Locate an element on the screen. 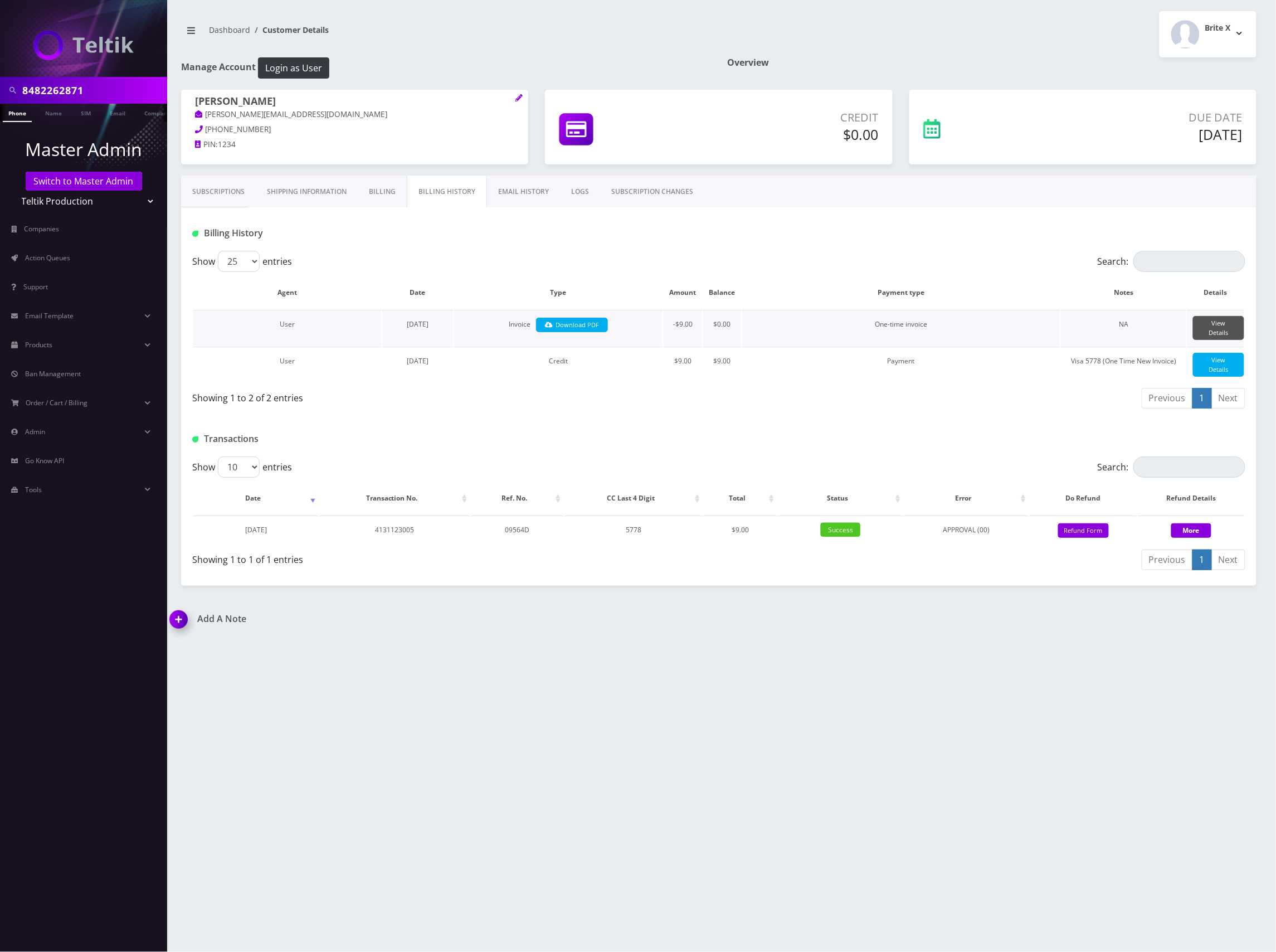 Image resolution: width=1276 pixels, height=952 pixels. th: Total: activate to sort column ascending is located at coordinates (740, 499).